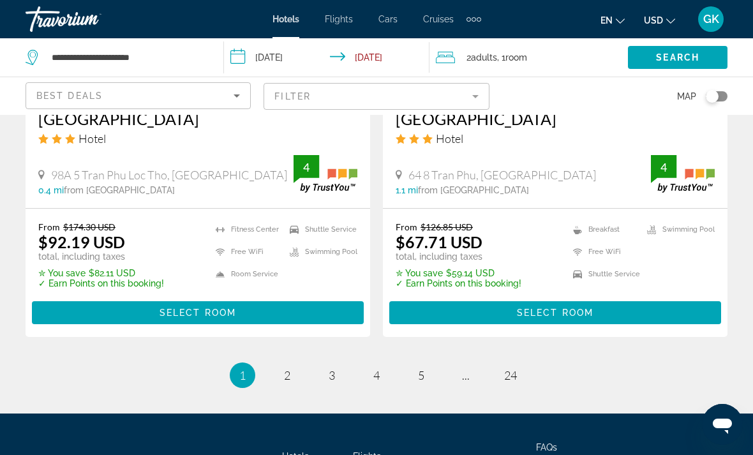  Describe the element at coordinates (138, 96) in the screenshot. I see `mat-select: Sort by` at that location.